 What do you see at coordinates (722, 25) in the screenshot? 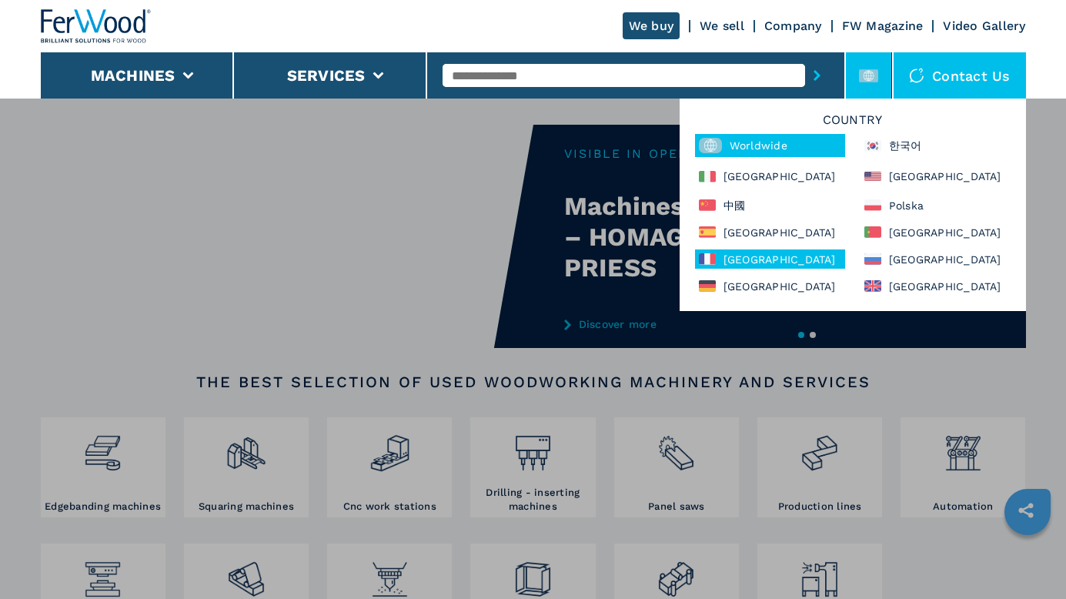
I see `a: We sell` at bounding box center [722, 25].